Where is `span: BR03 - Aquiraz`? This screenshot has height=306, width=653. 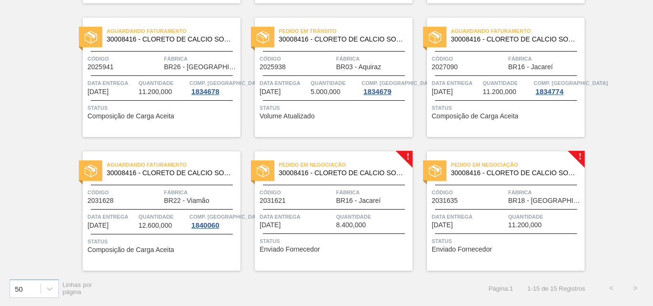
span: BR03 - Aquiraz is located at coordinates (358, 67).